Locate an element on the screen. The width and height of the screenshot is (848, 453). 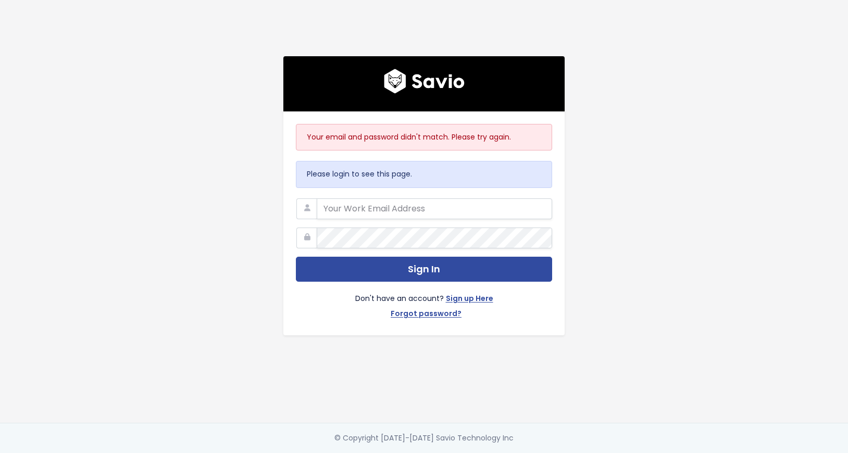
a: Sign up Here is located at coordinates (469, 299).